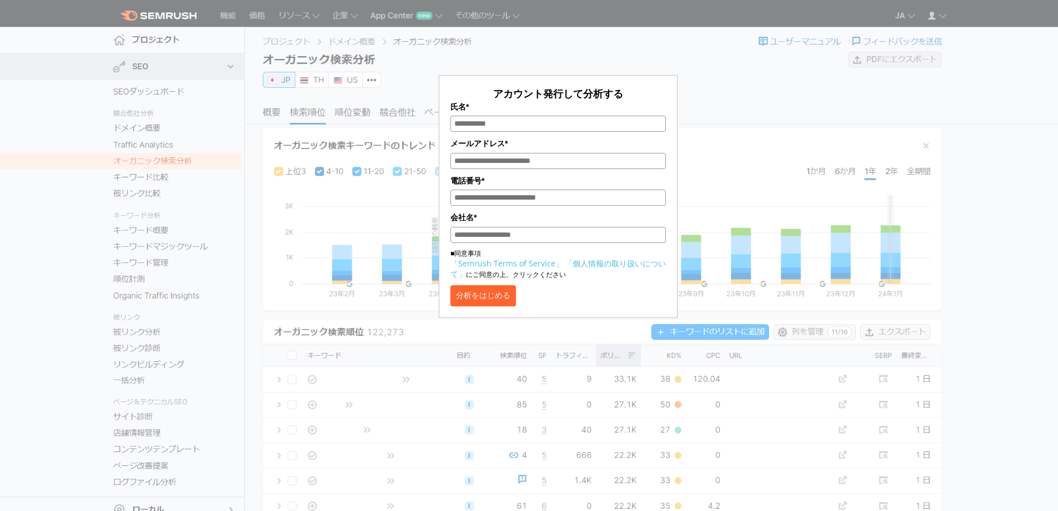  Describe the element at coordinates (507, 263) in the screenshot. I see `a: 「Semrush Terms of Service」` at that location.